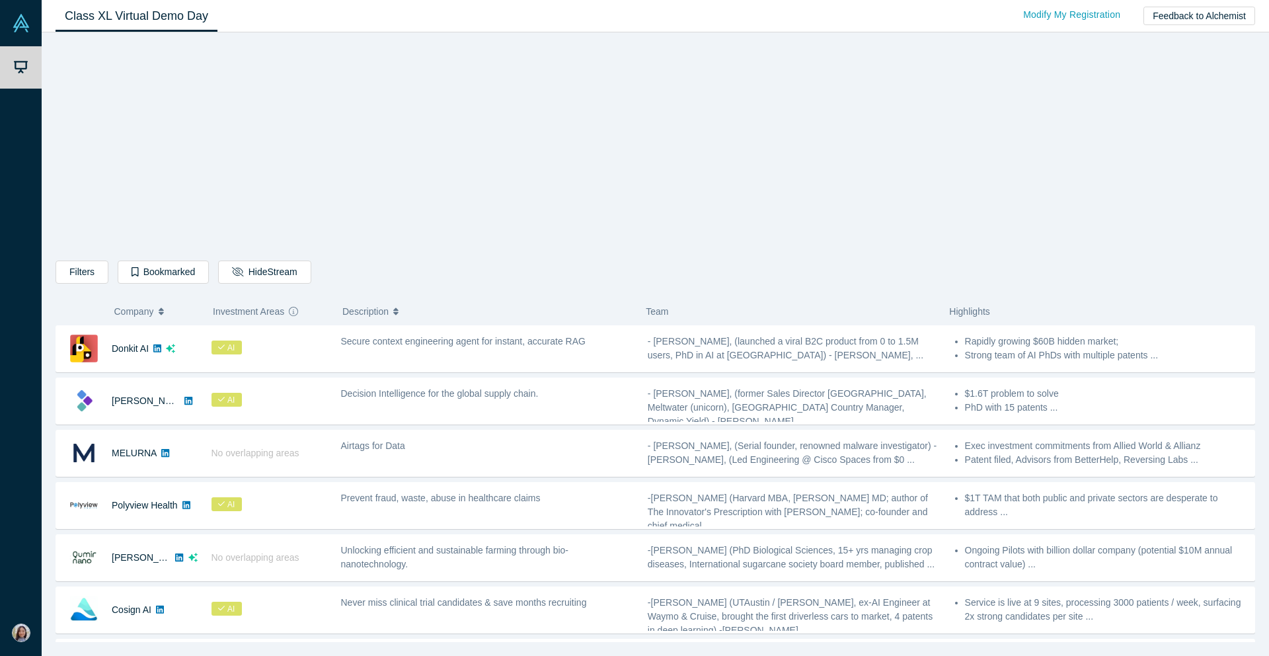 This screenshot has width=1269, height=656. I want to click on span: Description, so click(365, 311).